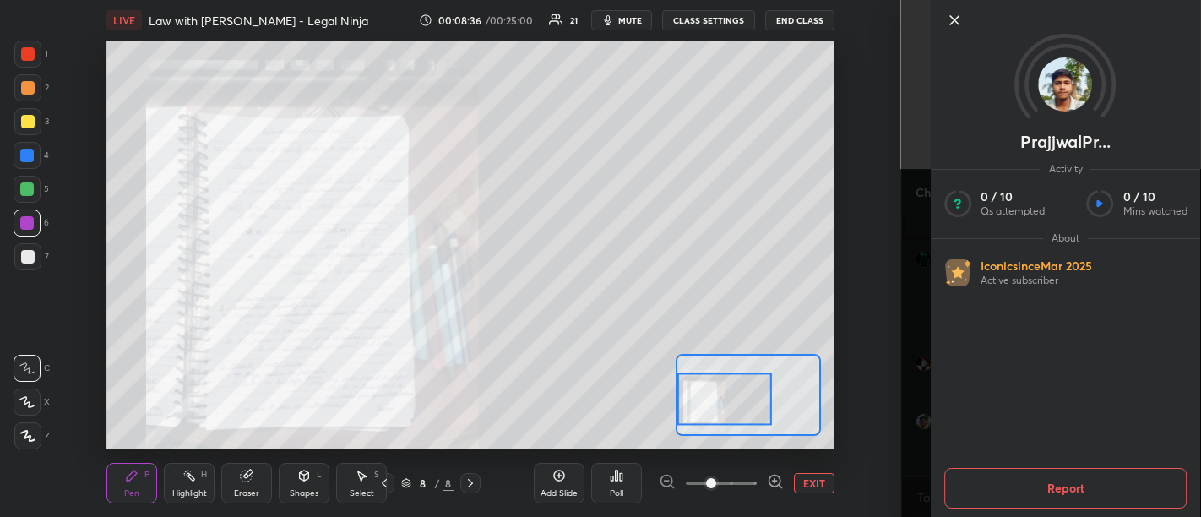  What do you see at coordinates (621, 20) in the screenshot?
I see `button: mute` at bounding box center [621, 20].